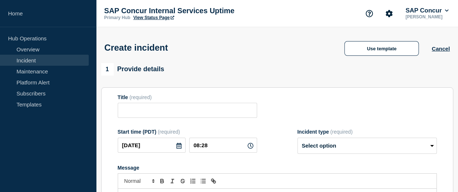  I want to click on button: Support, so click(369, 14).